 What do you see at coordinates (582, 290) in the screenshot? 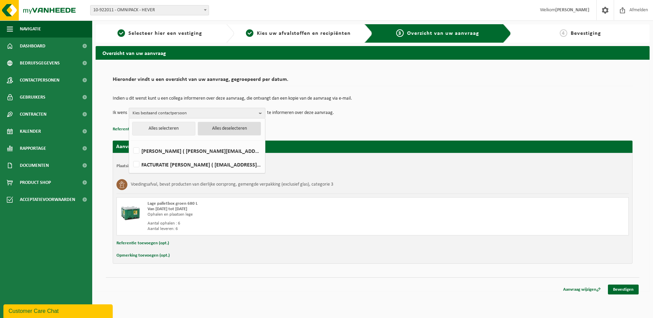
I see `a: Aanvraag wijzigen` at bounding box center [582, 290].